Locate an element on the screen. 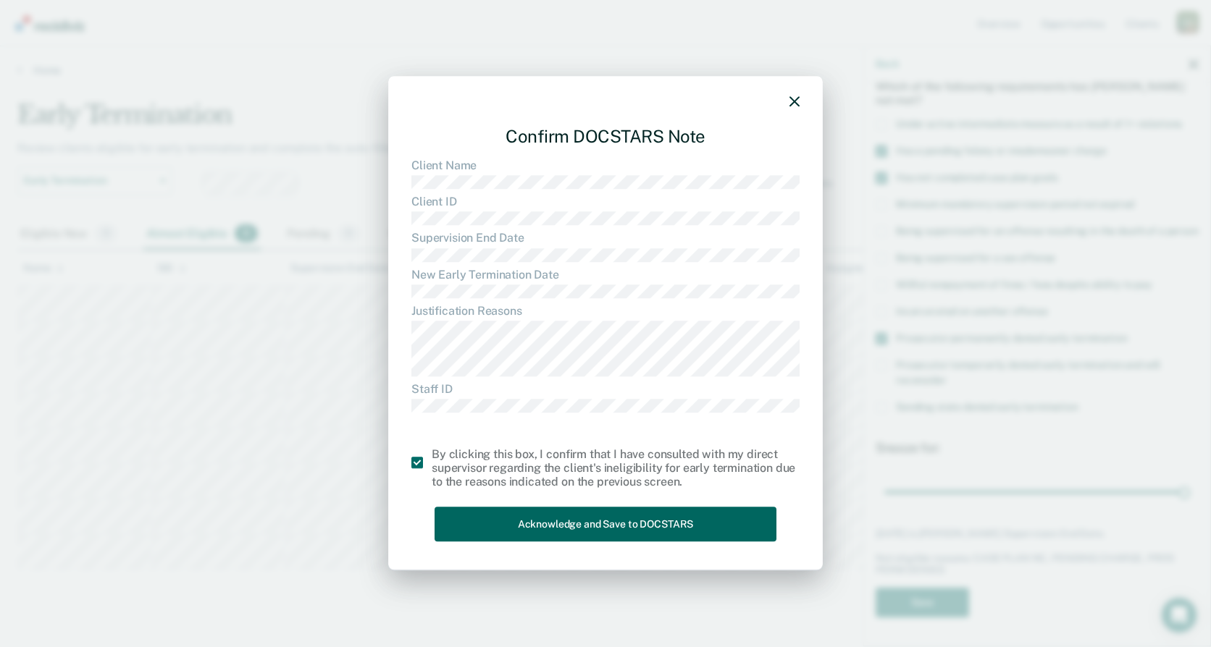 The height and width of the screenshot is (647, 1211). dt: Supervision End Date is located at coordinates (605, 238).